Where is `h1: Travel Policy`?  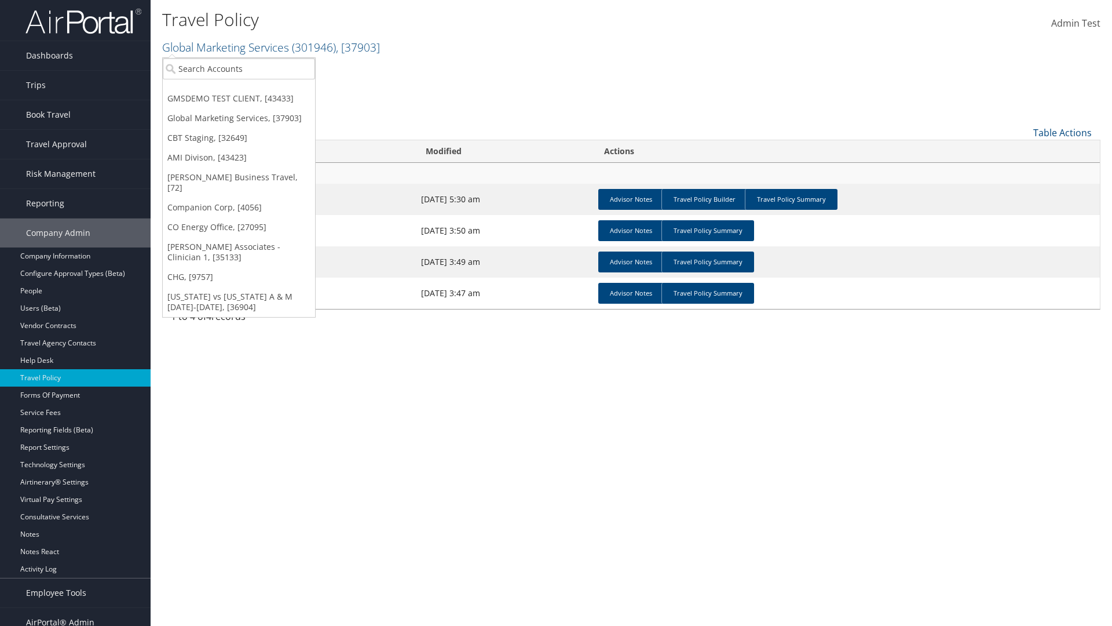
h1: Travel Policy is located at coordinates (475, 20).